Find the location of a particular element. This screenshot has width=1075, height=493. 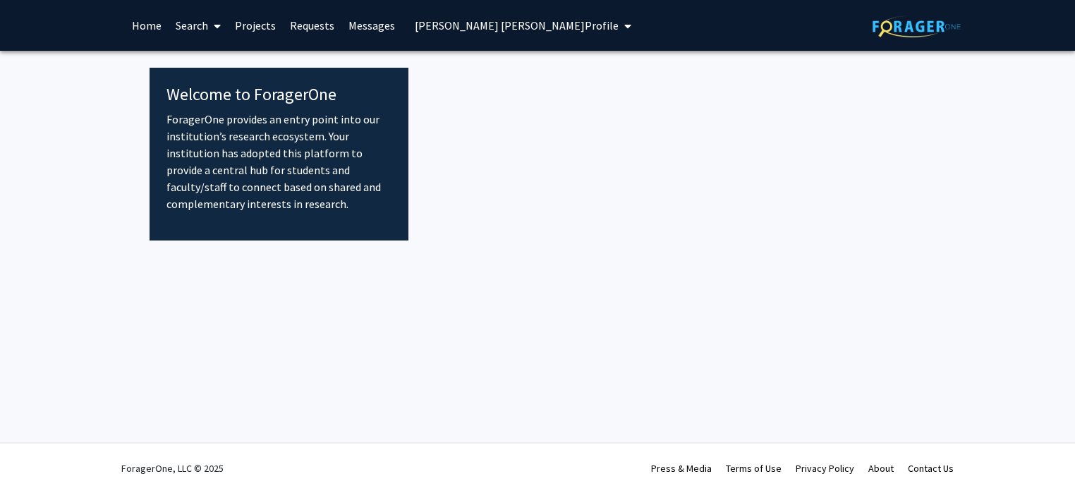

div: ForagerOne, LLC © 2025 is located at coordinates (172, 469).